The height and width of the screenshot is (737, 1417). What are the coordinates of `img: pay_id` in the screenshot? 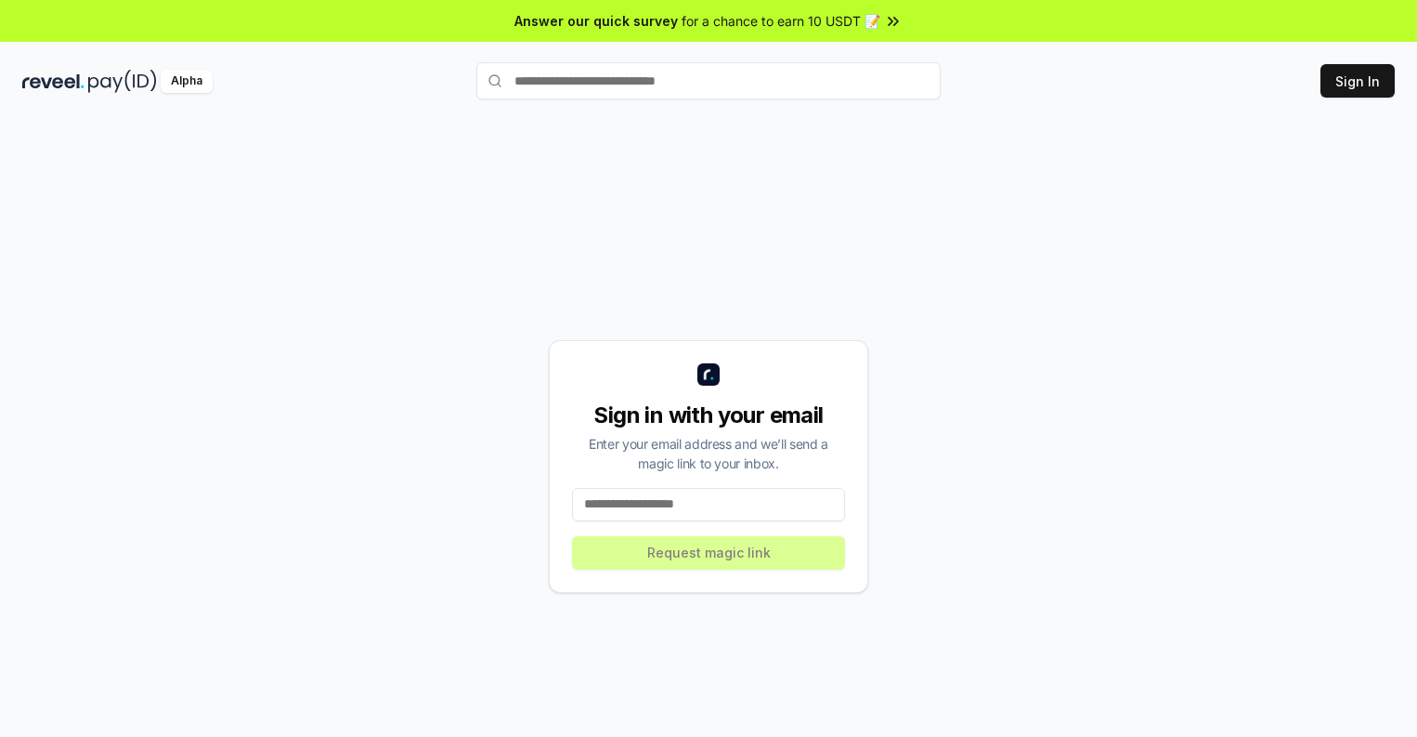 It's located at (123, 81).